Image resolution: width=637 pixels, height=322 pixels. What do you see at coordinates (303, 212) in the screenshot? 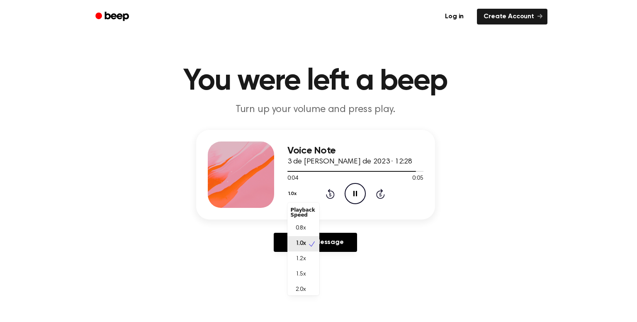
I see `div: Playback Speed` at bounding box center [303, 212].